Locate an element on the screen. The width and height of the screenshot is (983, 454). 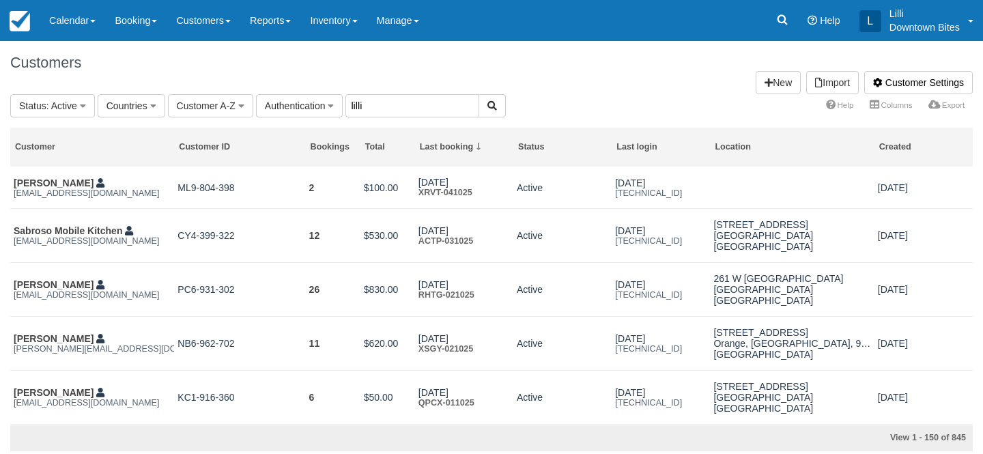
a: Customer Settings is located at coordinates (918, 83).